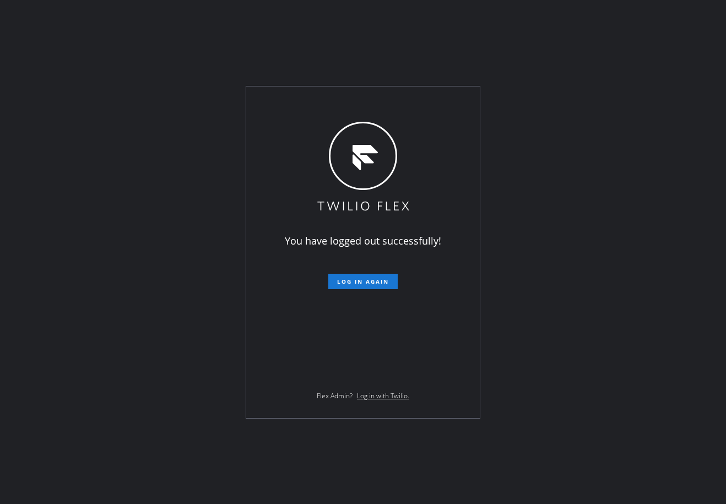 This screenshot has width=726, height=504. What do you see at coordinates (363, 282) in the screenshot?
I see `button: Log in again` at bounding box center [363, 282].